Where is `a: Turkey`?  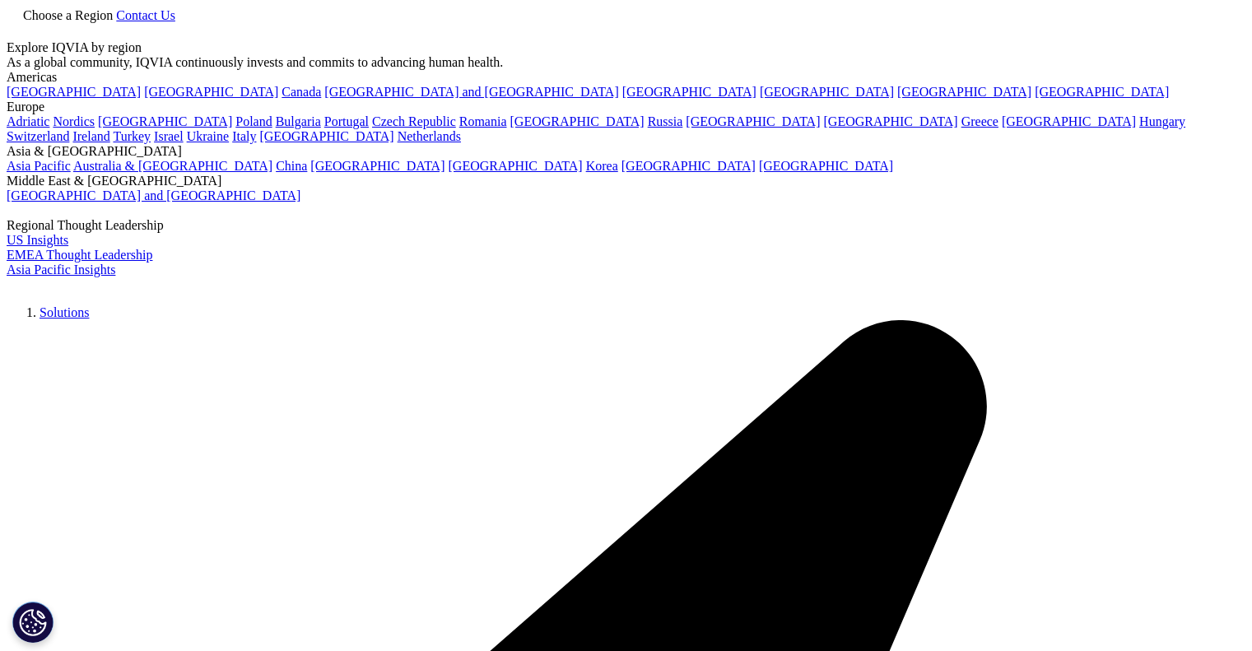 a: Turkey is located at coordinates (132, 136).